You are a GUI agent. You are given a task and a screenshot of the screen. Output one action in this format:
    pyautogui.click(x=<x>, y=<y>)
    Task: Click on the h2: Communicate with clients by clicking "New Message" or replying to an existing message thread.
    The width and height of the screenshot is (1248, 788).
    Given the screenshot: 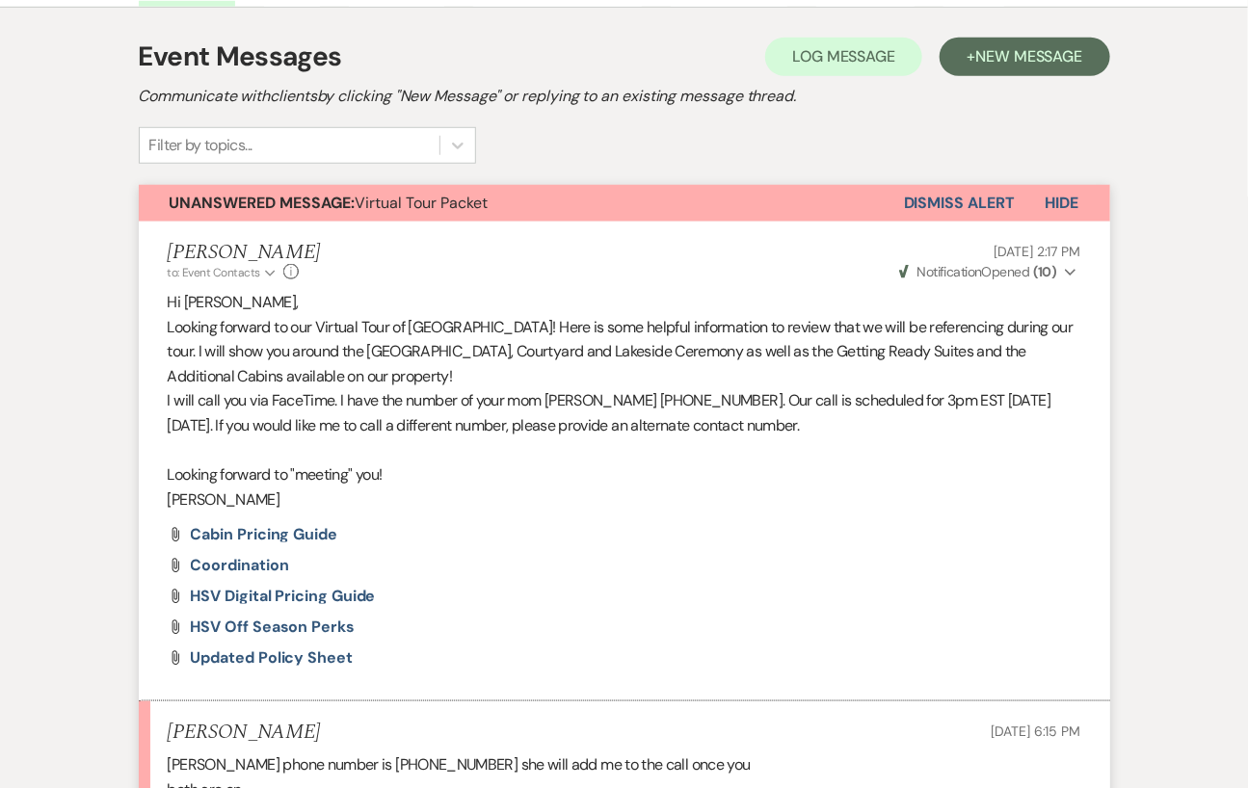 What is the action you would take?
    pyautogui.click(x=625, y=96)
    